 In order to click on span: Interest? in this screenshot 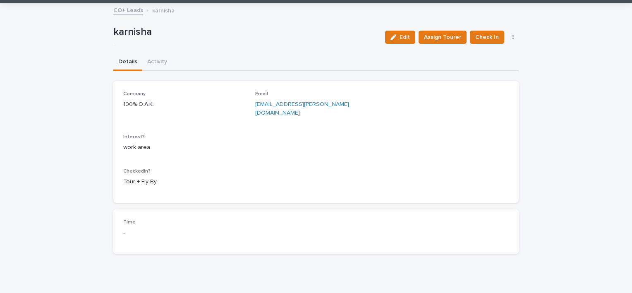, I will do `click(134, 137)`.